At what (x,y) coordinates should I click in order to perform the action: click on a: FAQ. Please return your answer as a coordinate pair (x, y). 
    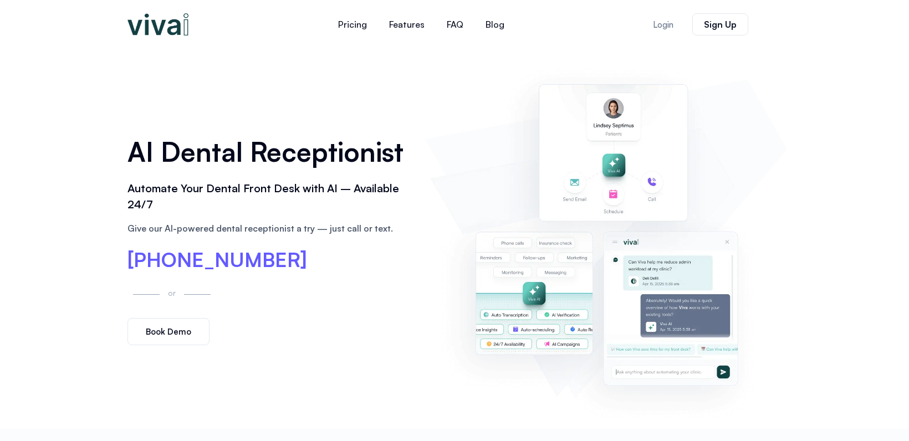
    Looking at the image, I should click on (455, 24).